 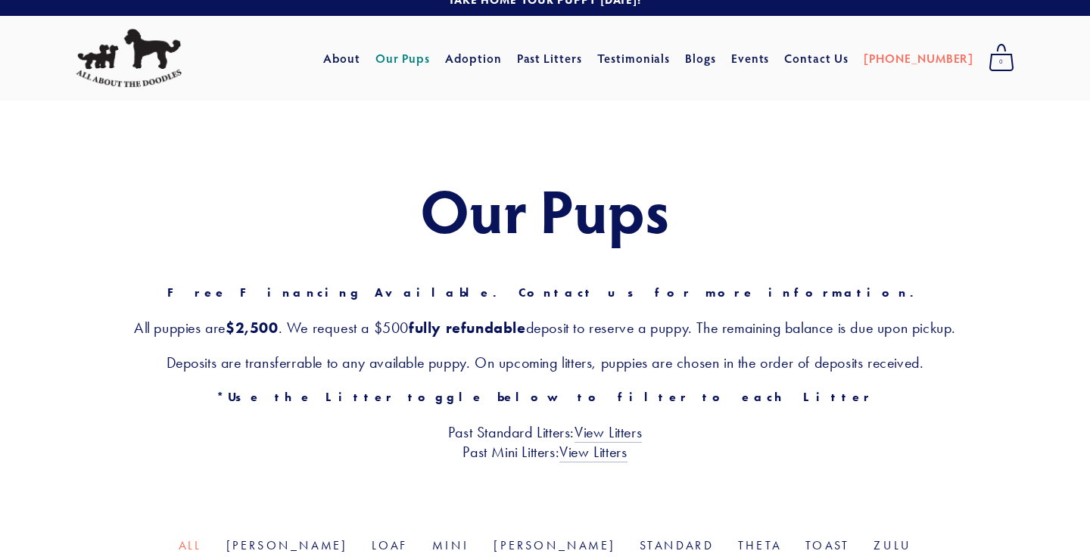 I want to click on a: Contact Us, so click(x=816, y=58).